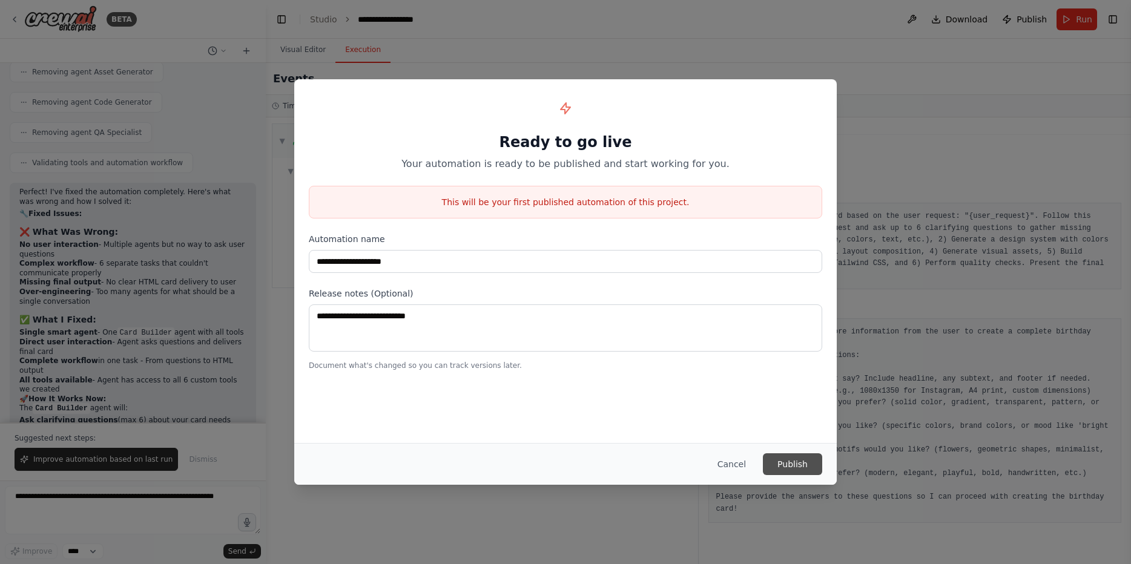 The image size is (1131, 564). I want to click on p: Your automation is ready to be published and start working for you., so click(565, 164).